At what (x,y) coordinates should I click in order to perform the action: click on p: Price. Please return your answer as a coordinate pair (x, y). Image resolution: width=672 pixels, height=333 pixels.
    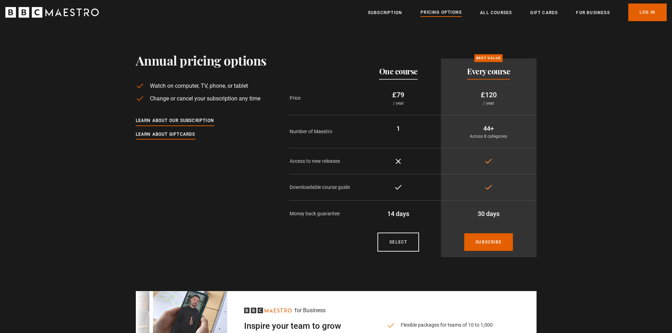
    Looking at the image, I should click on (323, 98).